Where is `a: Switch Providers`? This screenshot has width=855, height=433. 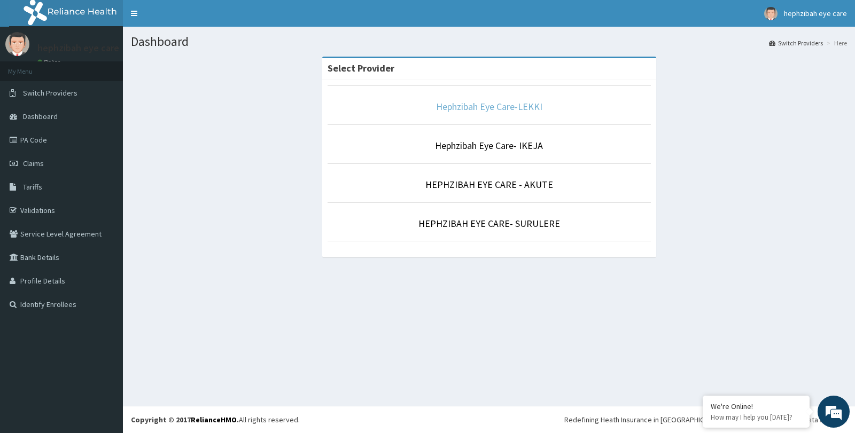
a: Switch Providers is located at coordinates (796, 43).